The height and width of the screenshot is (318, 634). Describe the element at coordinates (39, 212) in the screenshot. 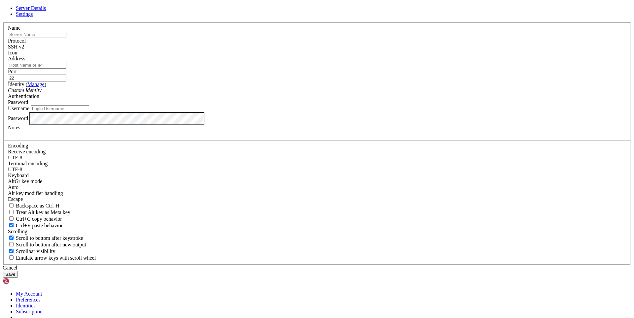

I see `label: Whether the Alt key acts as a Meta key or as a distinct Alt key.` at that location.